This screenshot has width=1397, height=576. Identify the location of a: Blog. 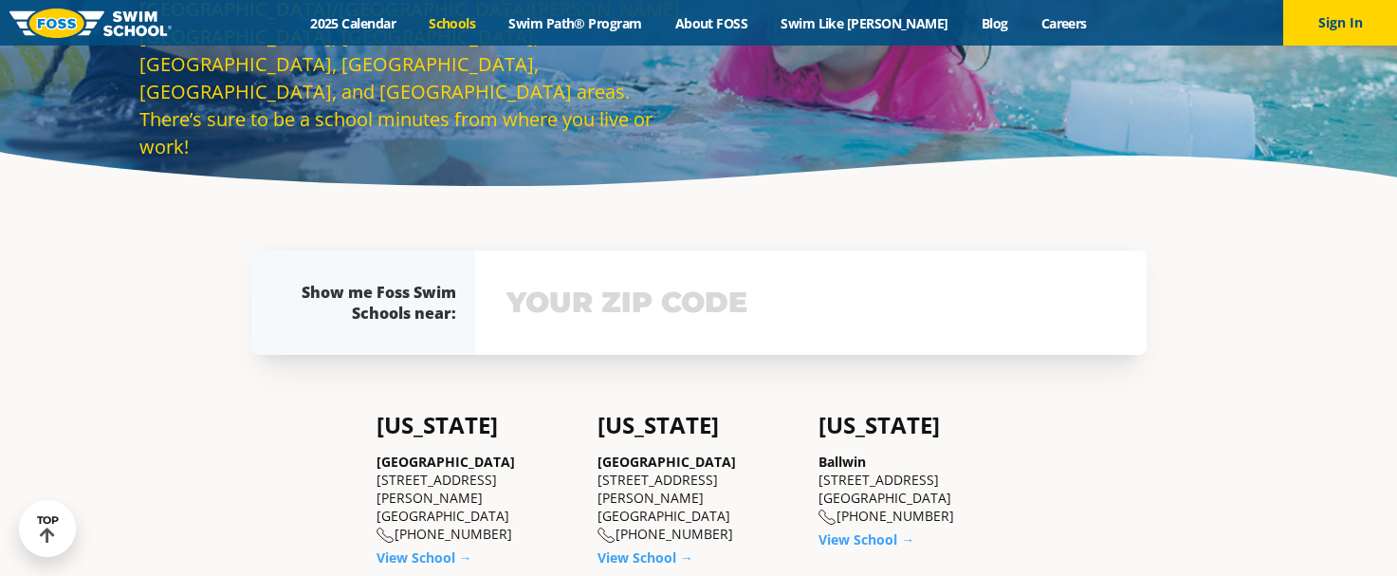
(994, 23).